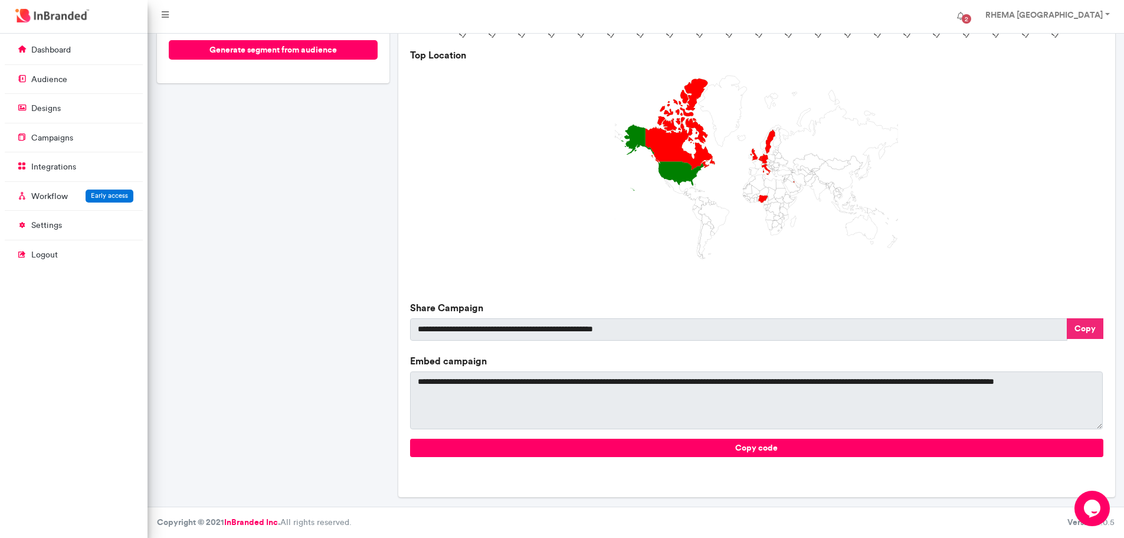  What do you see at coordinates (273, 50) in the screenshot?
I see `button: Generate segment from audience` at bounding box center [273, 50].